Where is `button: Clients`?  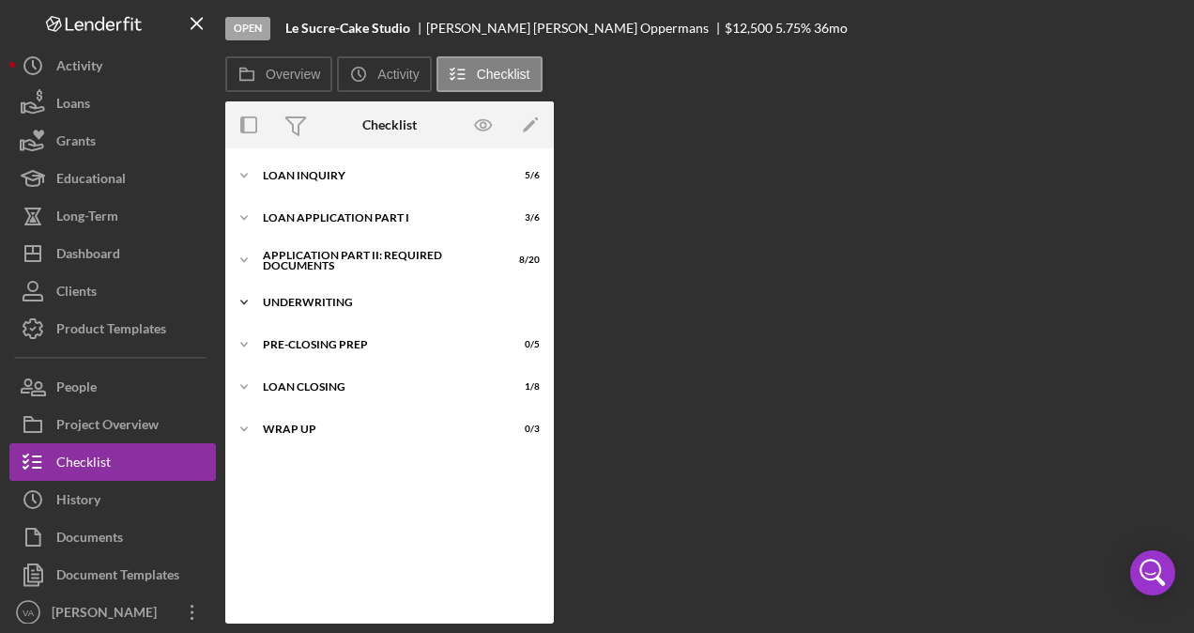 button: Clients is located at coordinates (113, 291).